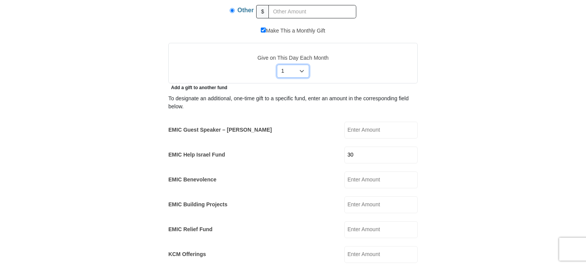  What do you see at coordinates (293, 31) in the screenshot?
I see `label: Make This a Monthly Gift` at bounding box center [293, 31].